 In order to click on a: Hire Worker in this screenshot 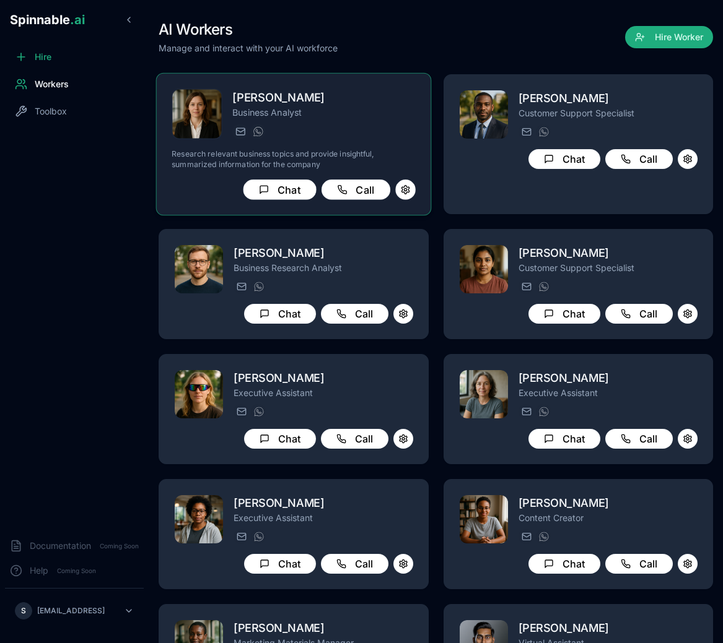, I will do `click(669, 38)`.